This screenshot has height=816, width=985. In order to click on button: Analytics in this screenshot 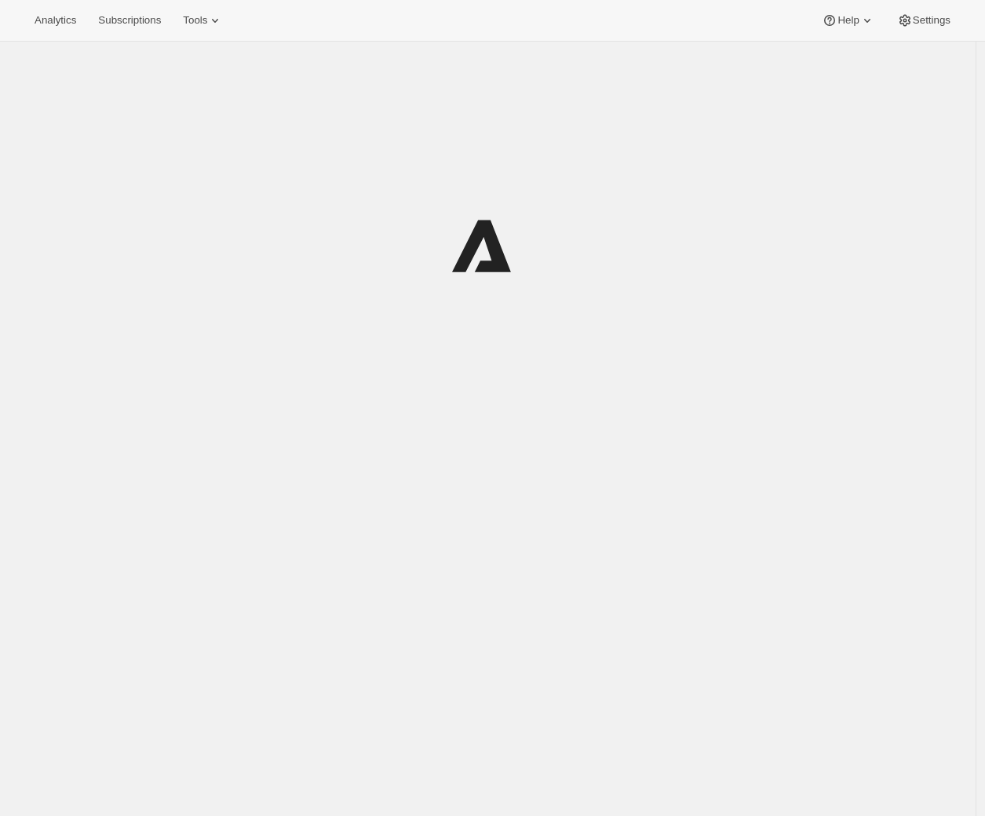, I will do `click(55, 20)`.